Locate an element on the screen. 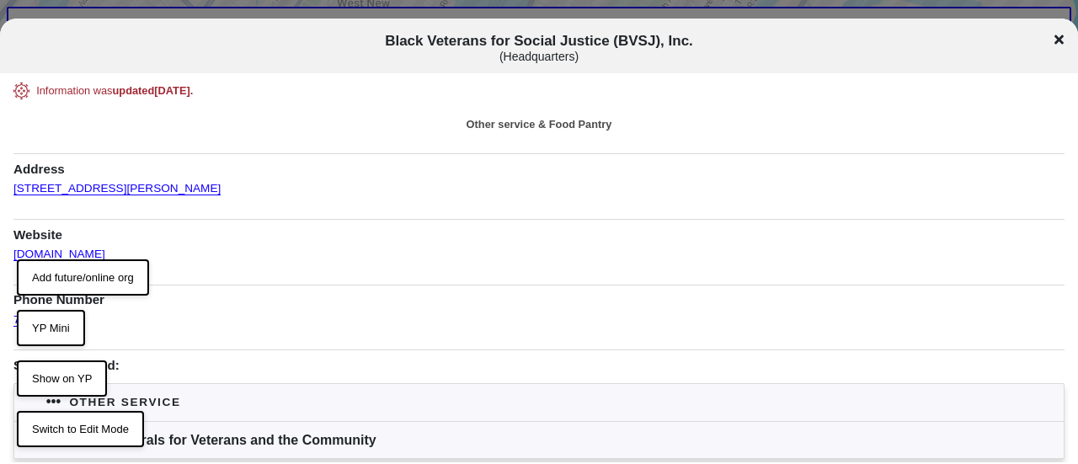 This screenshot has height=464, width=1078. h1: Services Offered: is located at coordinates (539, 361).